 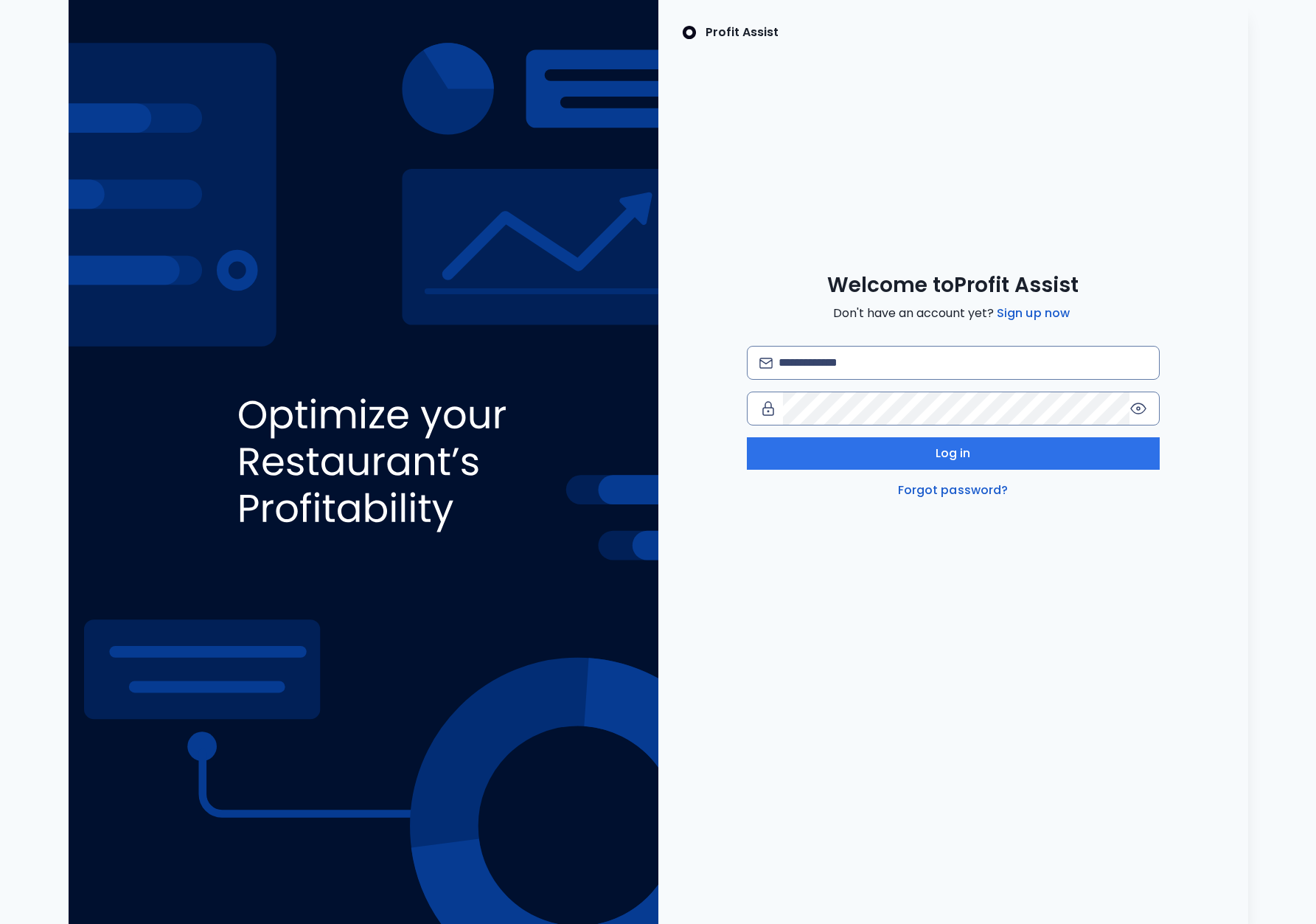 I want to click on span: Don't have an account yet?, so click(x=953, y=314).